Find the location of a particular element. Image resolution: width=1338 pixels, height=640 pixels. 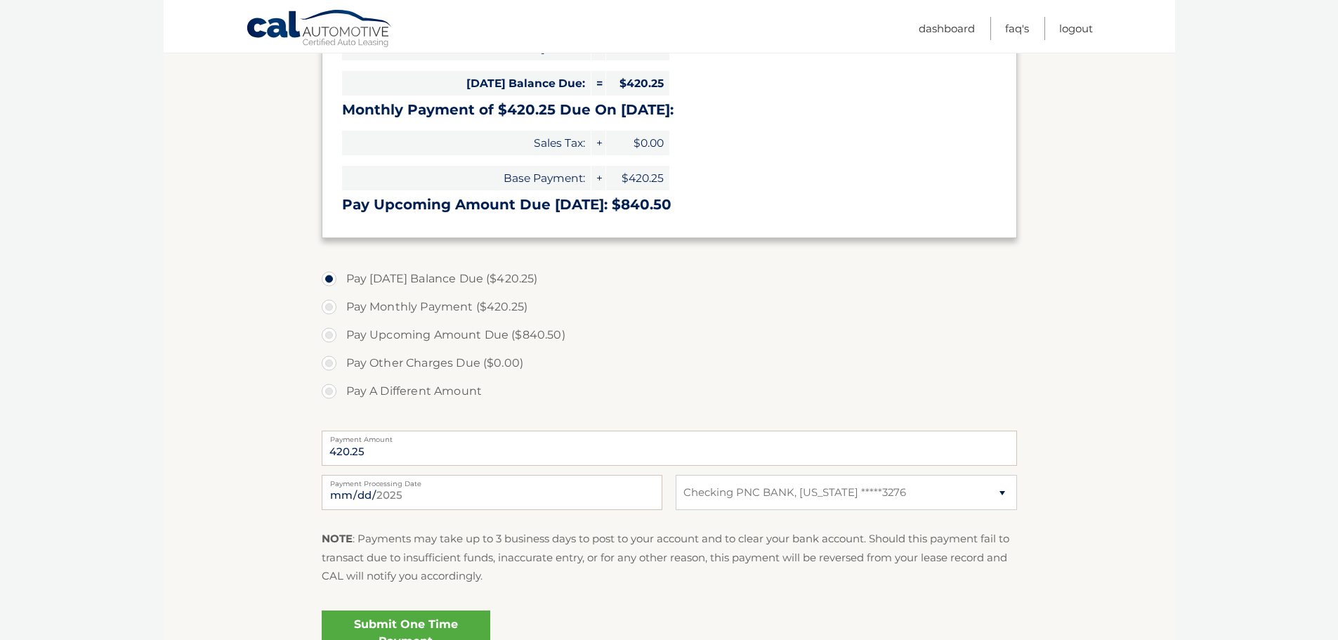

input: Payment Date is located at coordinates (492, 492).